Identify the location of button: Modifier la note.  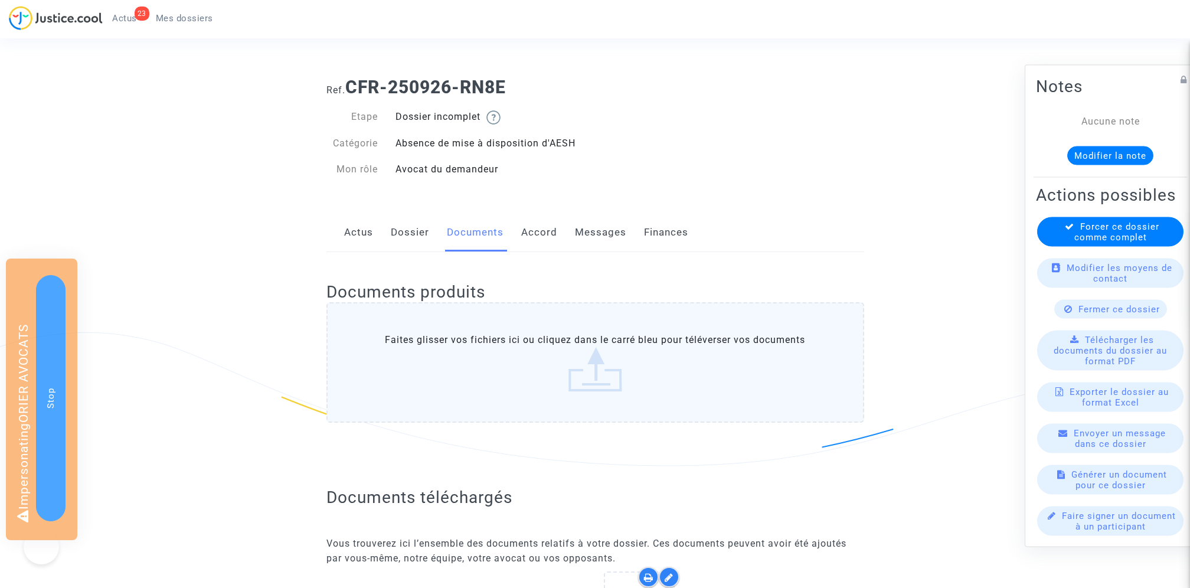
(1110, 156).